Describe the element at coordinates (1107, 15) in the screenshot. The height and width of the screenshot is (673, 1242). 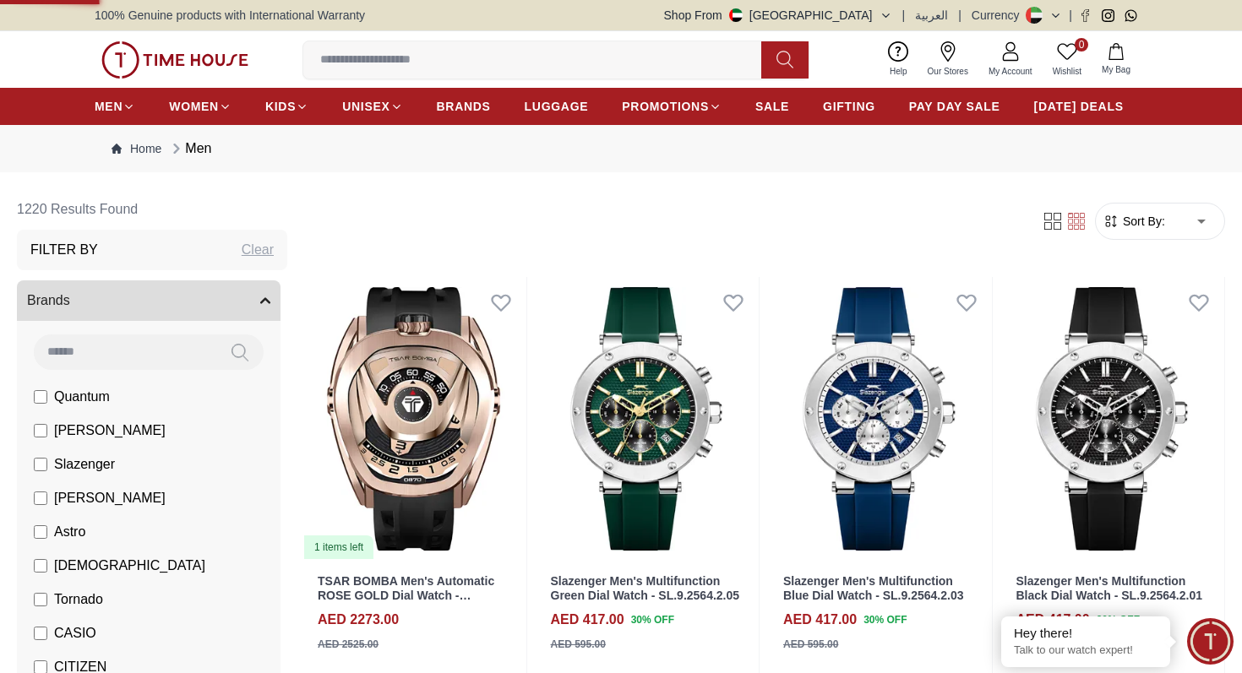
I see `a: Instagram` at that location.